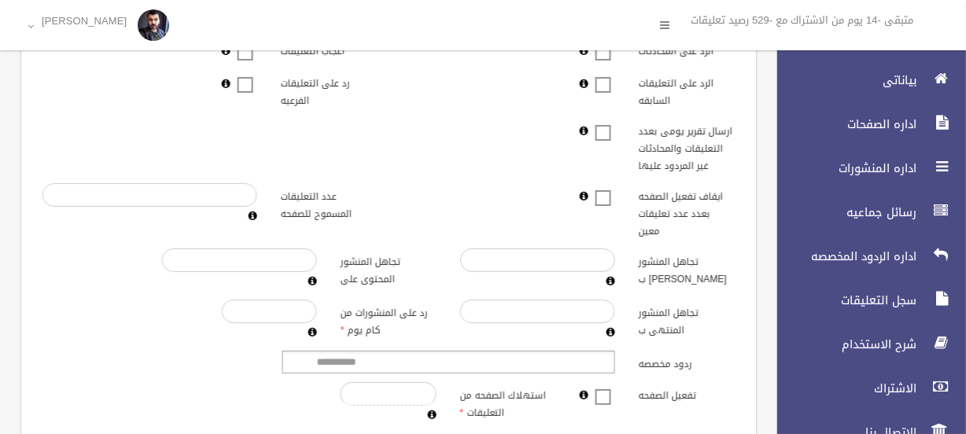 The image size is (966, 434). I want to click on label: رد على المنشورات من كام يوم, so click(389, 319).